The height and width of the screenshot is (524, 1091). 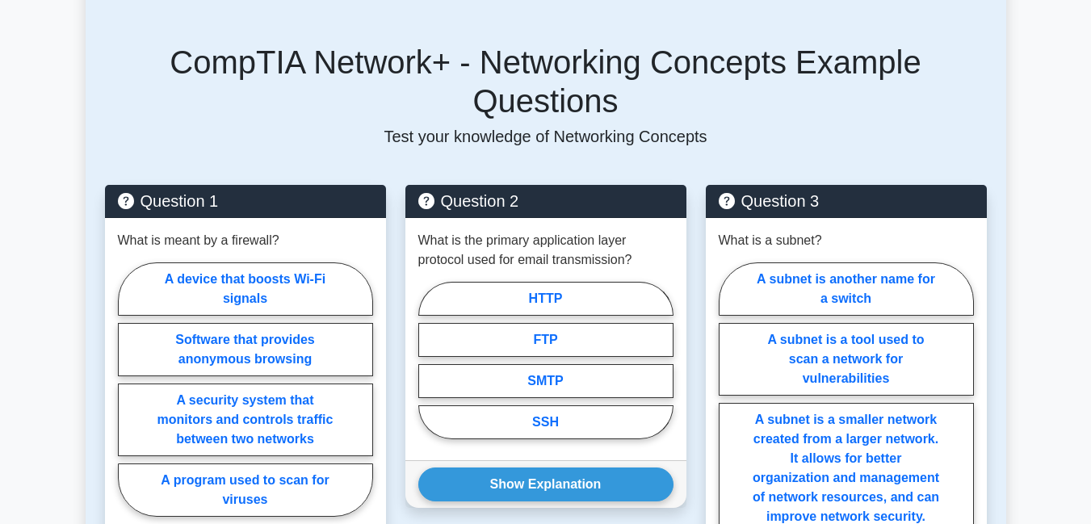 I want to click on label: HTTP, so click(x=546, y=299).